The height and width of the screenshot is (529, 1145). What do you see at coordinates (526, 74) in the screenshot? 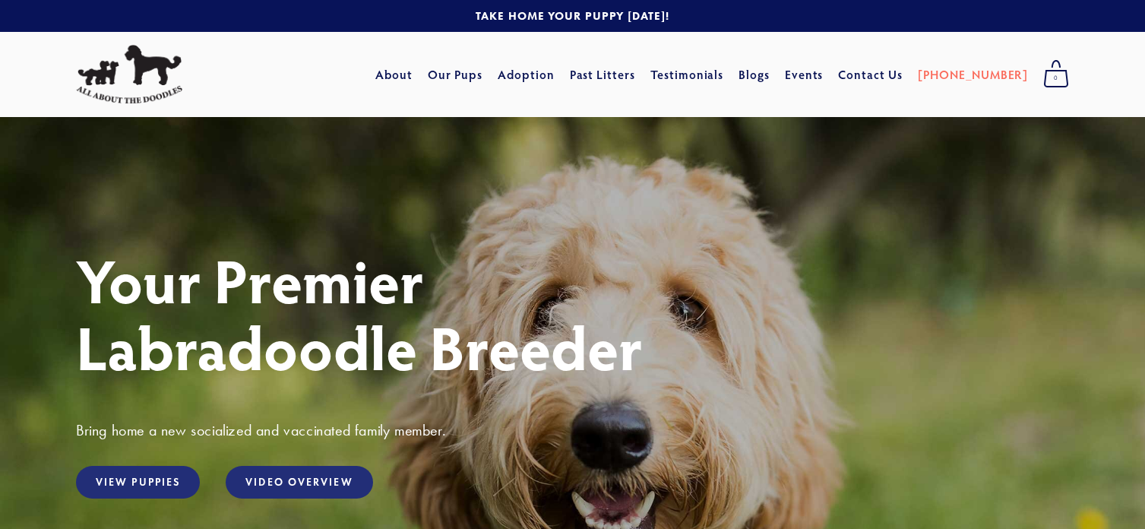
I see `a: Adoption` at bounding box center [526, 74].